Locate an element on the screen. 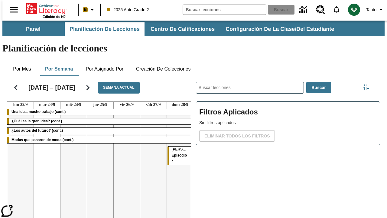  span: Modas que pasaron de moda (cont.) is located at coordinates (42, 140).